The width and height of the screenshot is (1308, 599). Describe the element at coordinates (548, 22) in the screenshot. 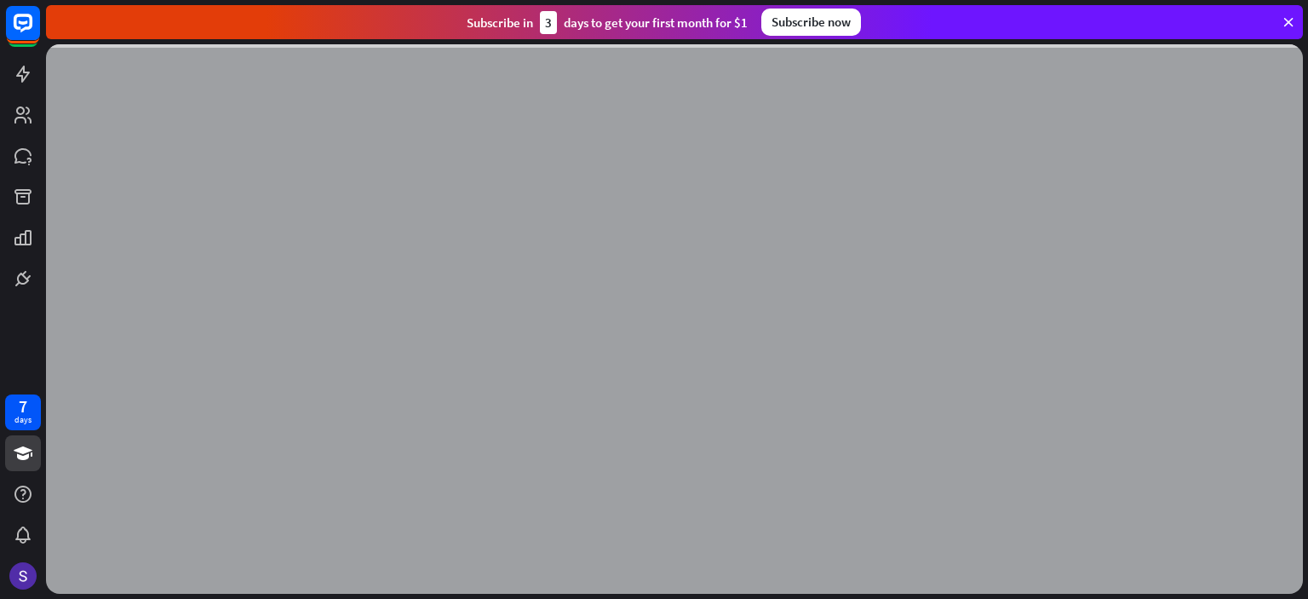

I see `div: 3` at that location.